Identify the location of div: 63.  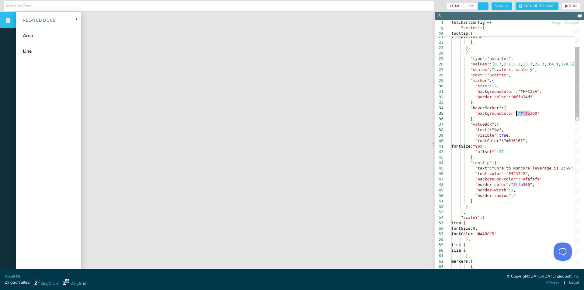
(439, 267).